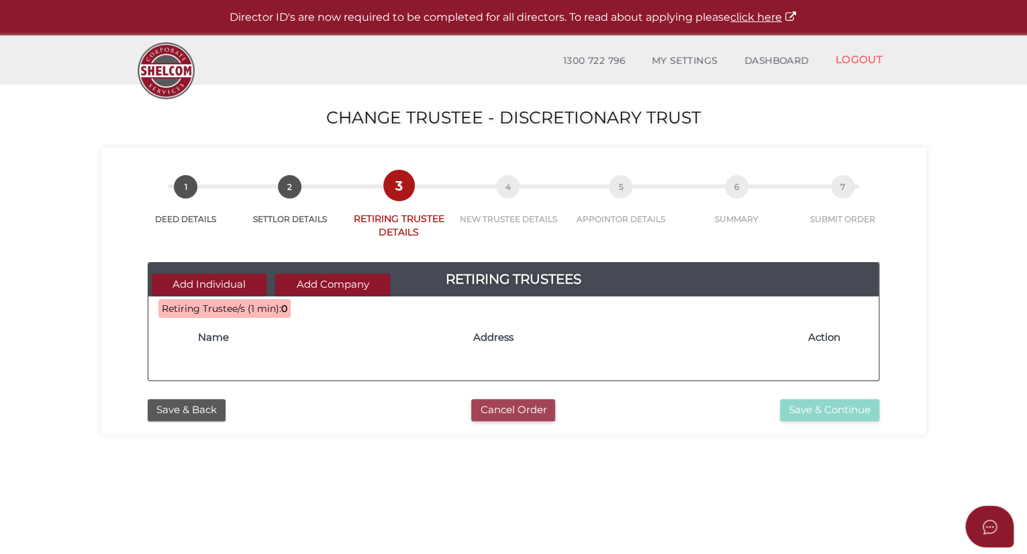  What do you see at coordinates (858, 59) in the screenshot?
I see `a: LOGOUT` at bounding box center [858, 59].